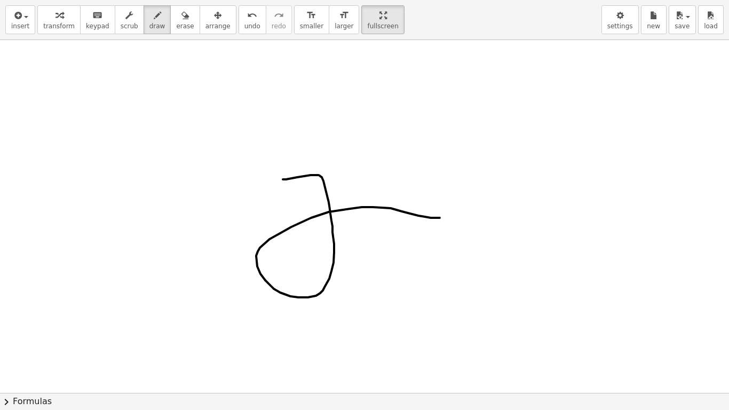 This screenshot has width=729, height=410. Describe the element at coordinates (20, 20) in the screenshot. I see `button: insert` at that location.